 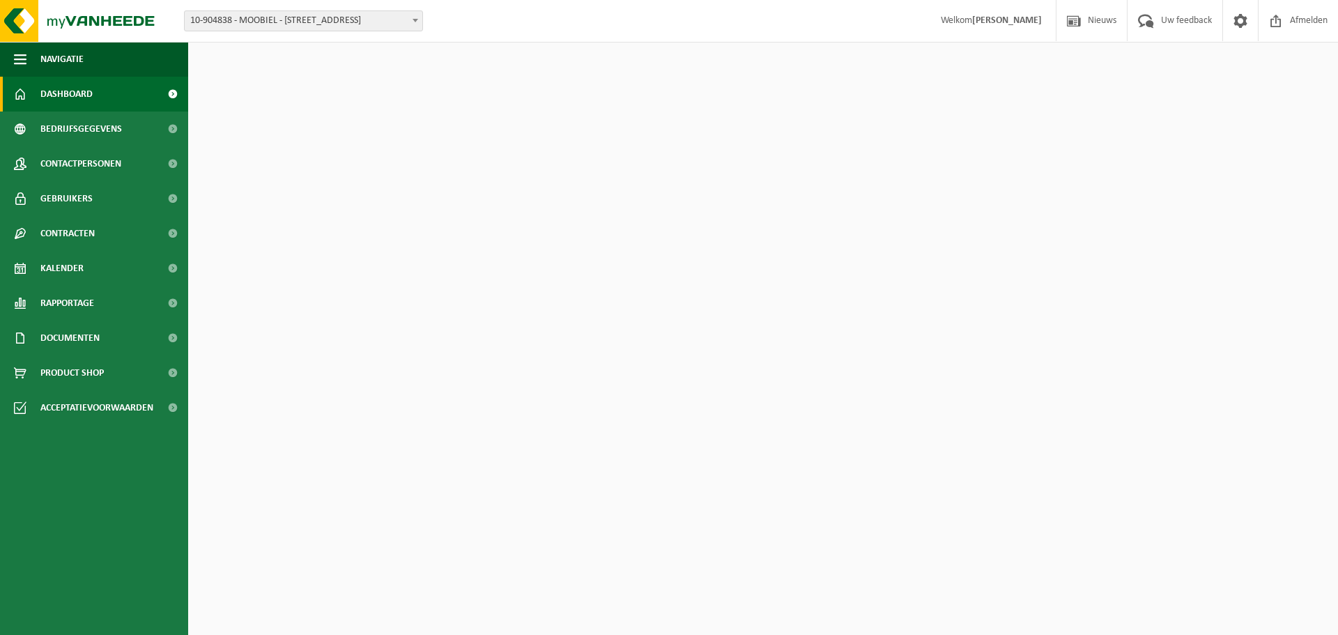 What do you see at coordinates (68, 233) in the screenshot?
I see `span: Contracten` at bounding box center [68, 233].